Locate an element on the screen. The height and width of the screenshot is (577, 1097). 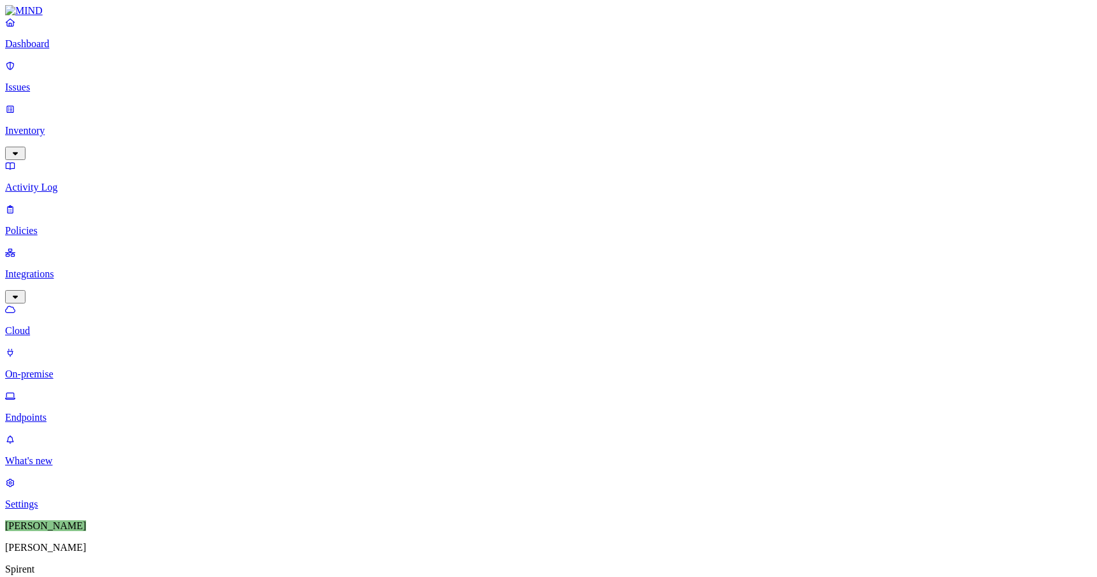
p: Policies is located at coordinates (549, 231).